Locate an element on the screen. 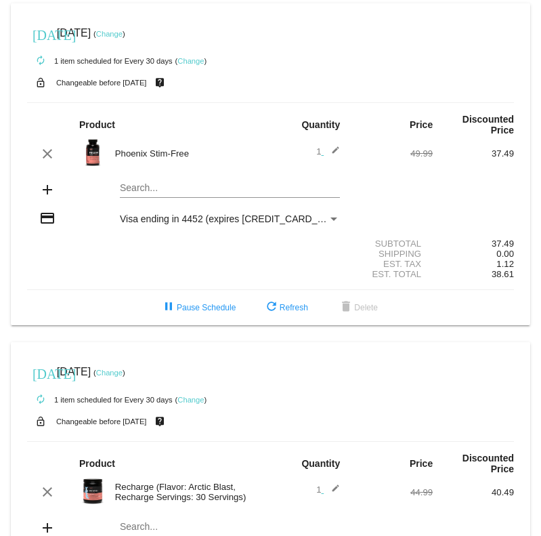 This screenshot has height=536, width=541. mat-icon: refresh is located at coordinates (272, 308).